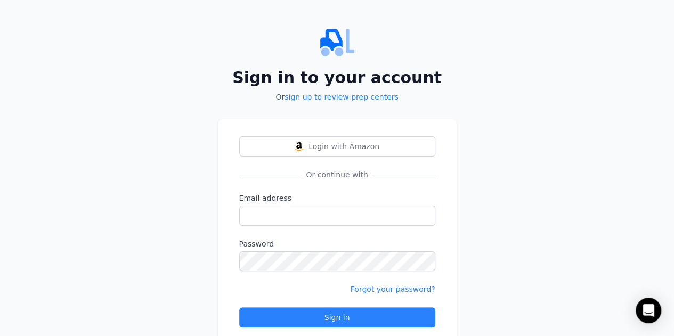  What do you see at coordinates (648, 310) in the screenshot?
I see `div: Open Intercom Messenger` at bounding box center [648, 310].